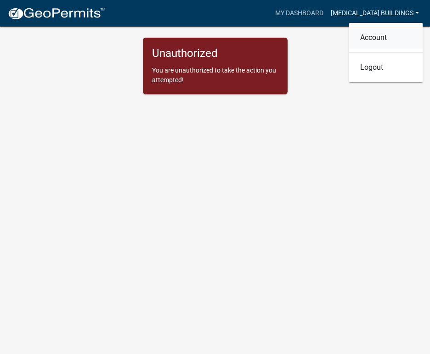  Describe the element at coordinates (215, 53) in the screenshot. I see `h5: Unauthorized` at that location.